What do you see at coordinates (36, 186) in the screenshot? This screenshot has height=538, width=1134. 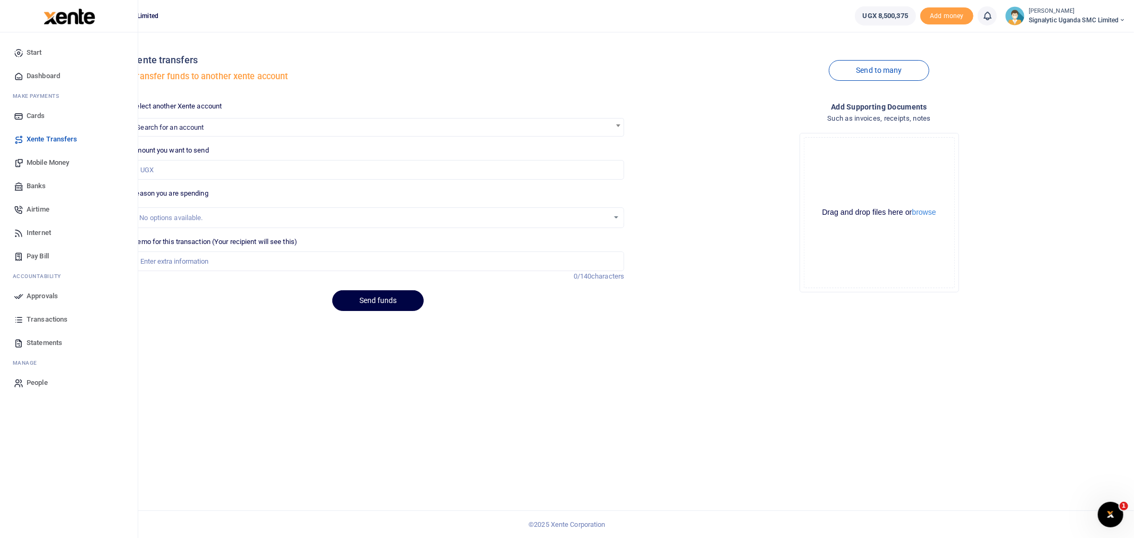 I see `span: Banks` at bounding box center [36, 186].